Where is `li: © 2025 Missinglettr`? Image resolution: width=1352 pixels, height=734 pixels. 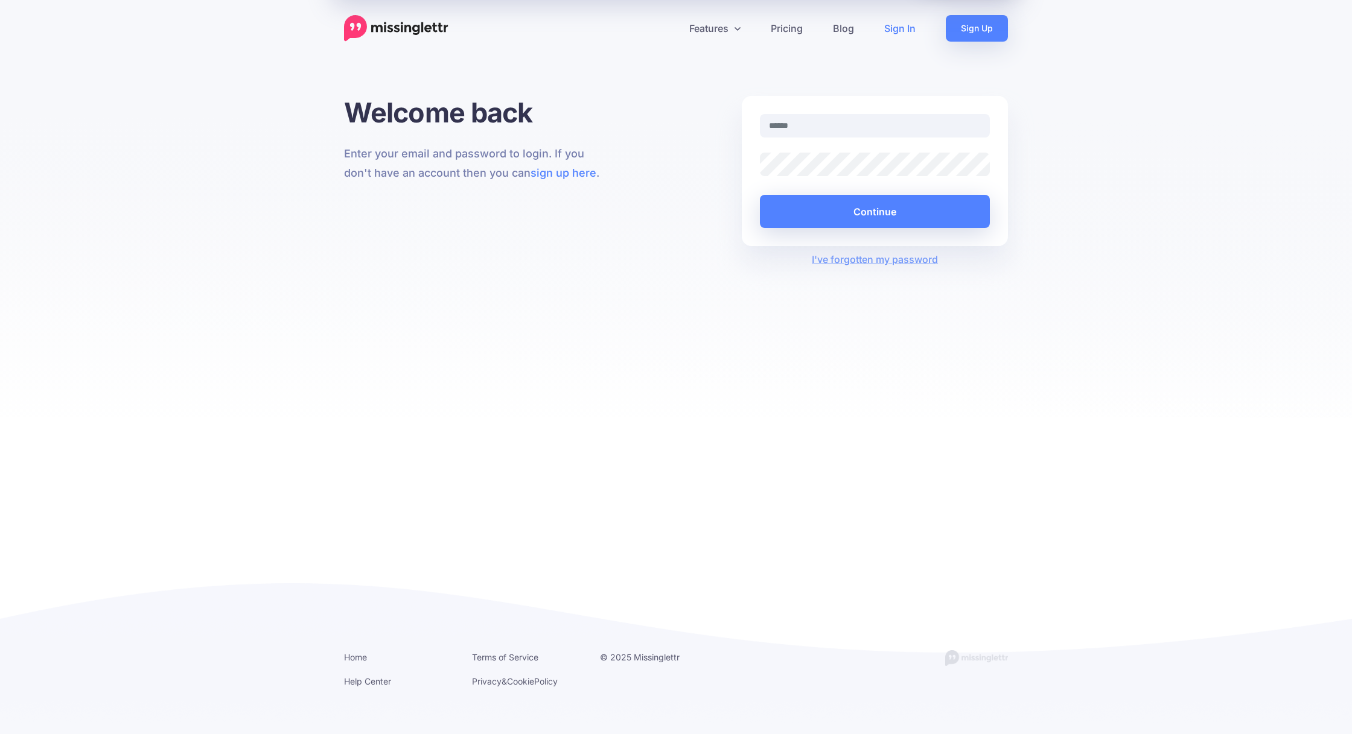 li: © 2025 Missinglettr is located at coordinates (655, 657).